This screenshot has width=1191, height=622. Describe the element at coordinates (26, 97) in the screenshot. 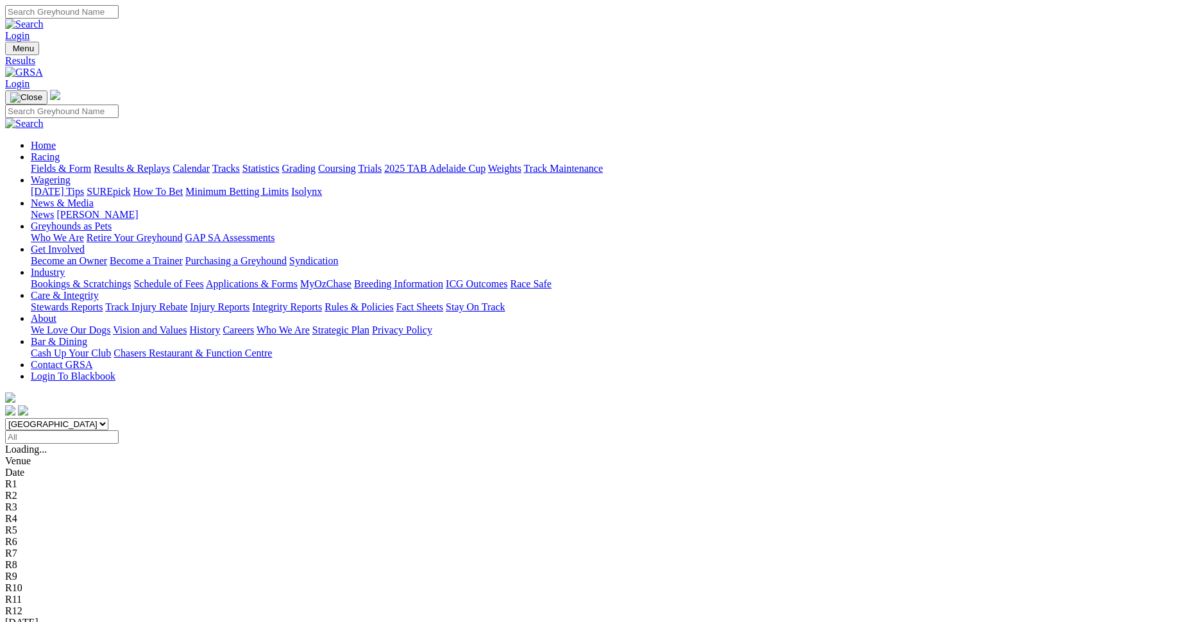

I see `img: Close` at that location.